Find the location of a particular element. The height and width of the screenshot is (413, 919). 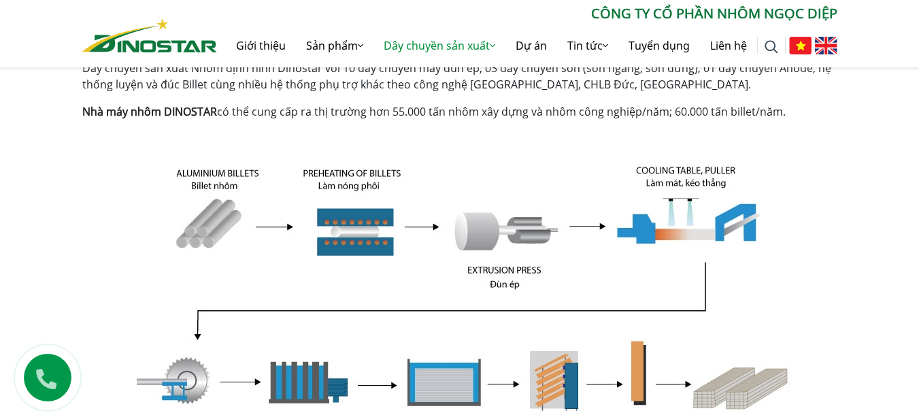

img: Tiếng Việt is located at coordinates (800, 46).